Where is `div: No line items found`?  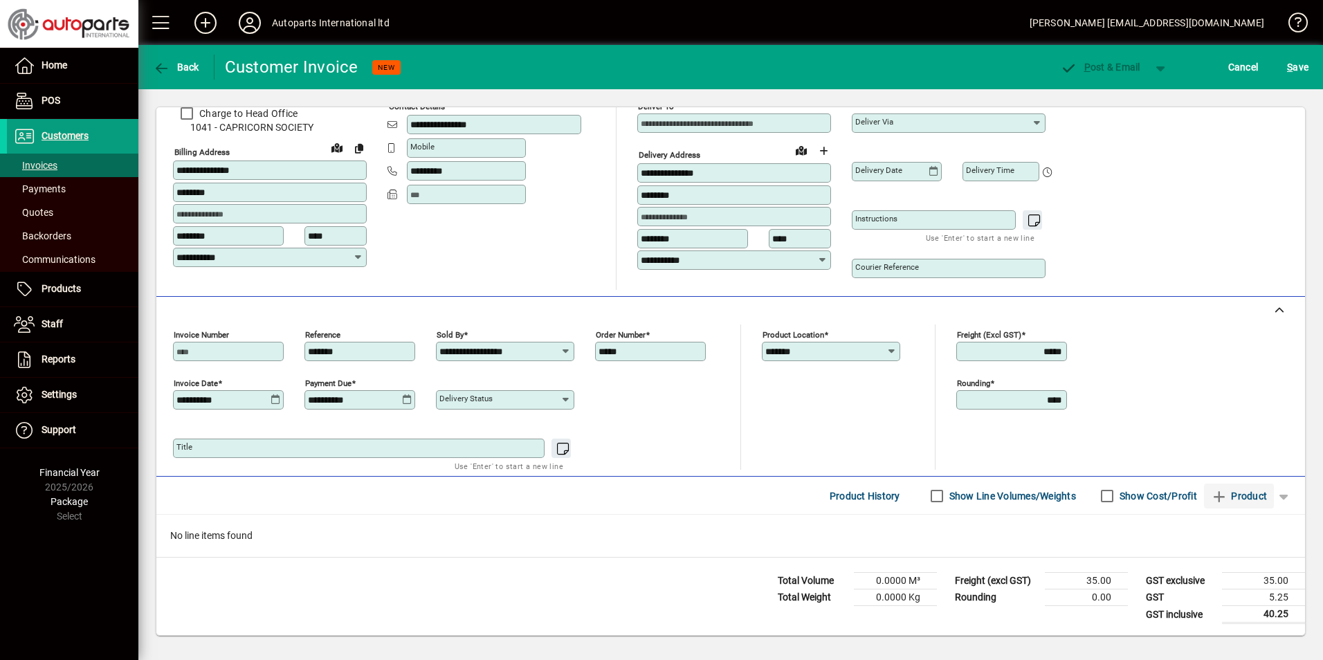
div: No line items found is located at coordinates (731, 536).